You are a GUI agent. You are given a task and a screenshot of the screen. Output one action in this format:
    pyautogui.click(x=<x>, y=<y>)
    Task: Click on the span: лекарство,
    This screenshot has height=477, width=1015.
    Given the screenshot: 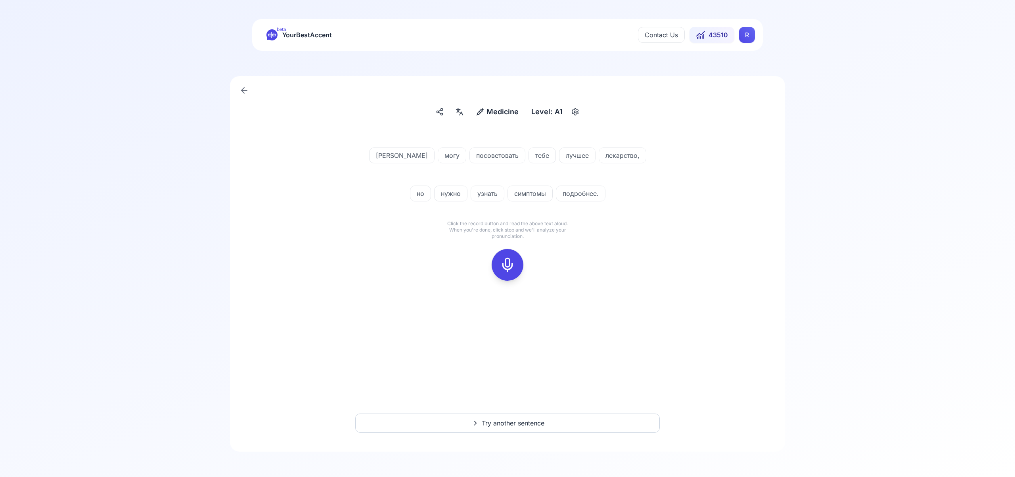 What is the action you would take?
    pyautogui.click(x=623, y=155)
    